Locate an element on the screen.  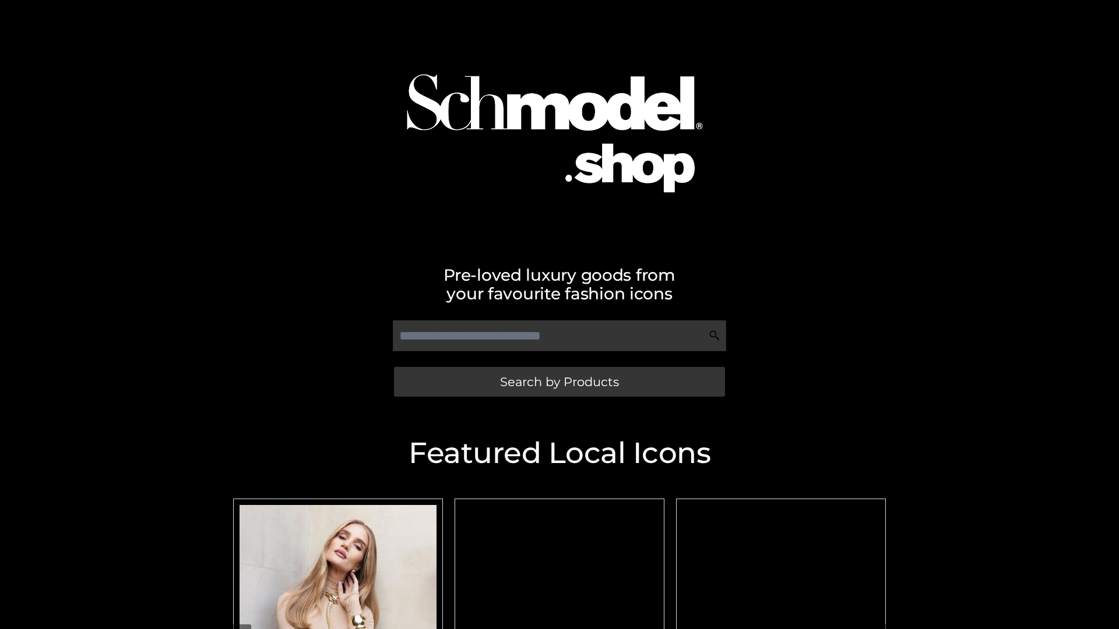
a: Search by Products is located at coordinates (559, 382).